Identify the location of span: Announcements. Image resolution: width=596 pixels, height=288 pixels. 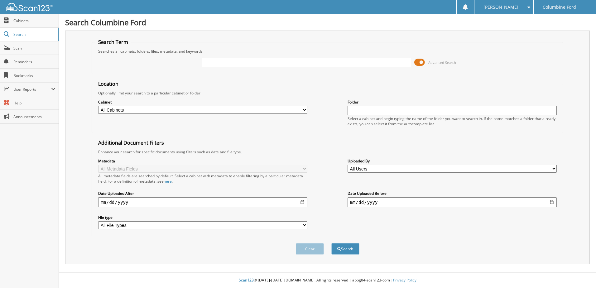
(34, 117).